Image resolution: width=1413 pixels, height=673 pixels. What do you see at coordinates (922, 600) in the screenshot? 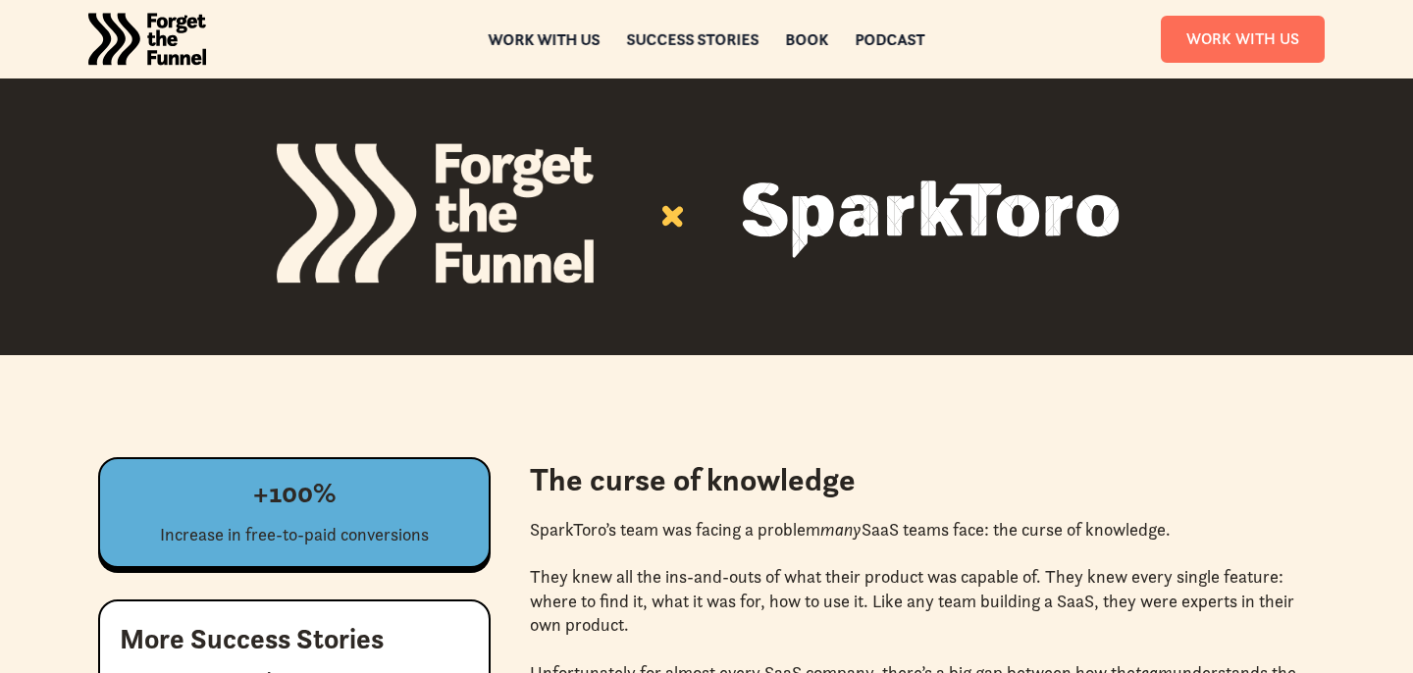
I see `p: They knew all the ins-and-outs of what their product was capable of. They knew every single featu...` at bounding box center [922, 600].